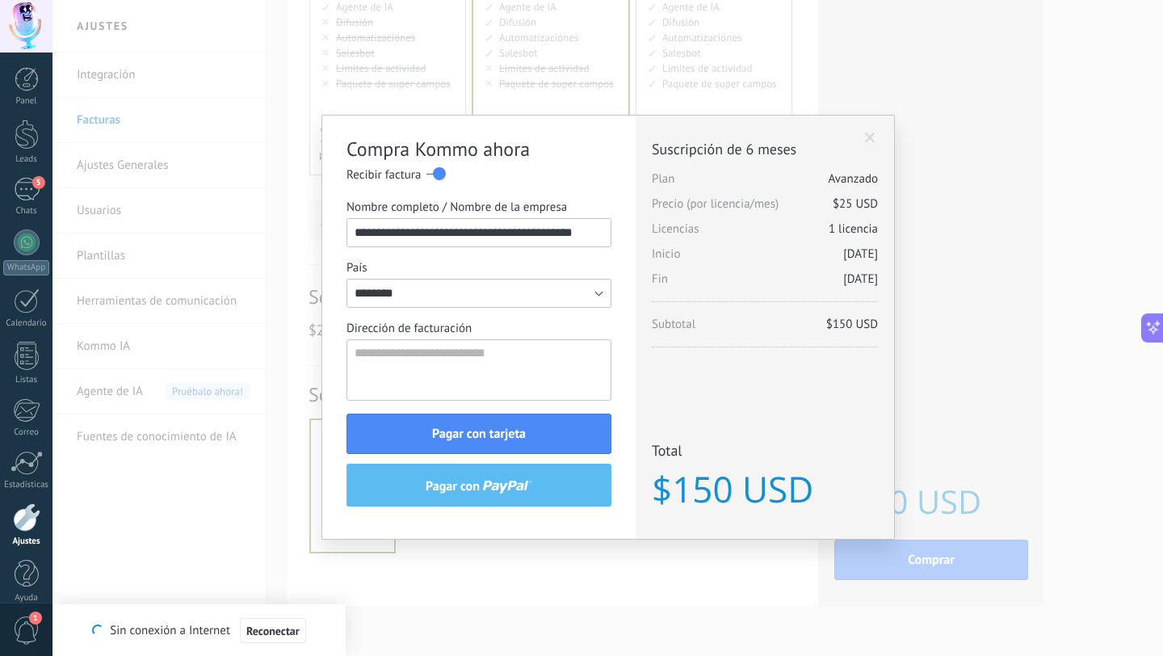  I want to click on span: Reconectar, so click(273, 631).